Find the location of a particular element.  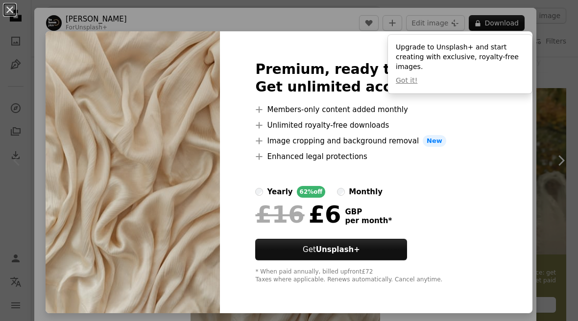

strong: Unsplash+ is located at coordinates (338, 250).